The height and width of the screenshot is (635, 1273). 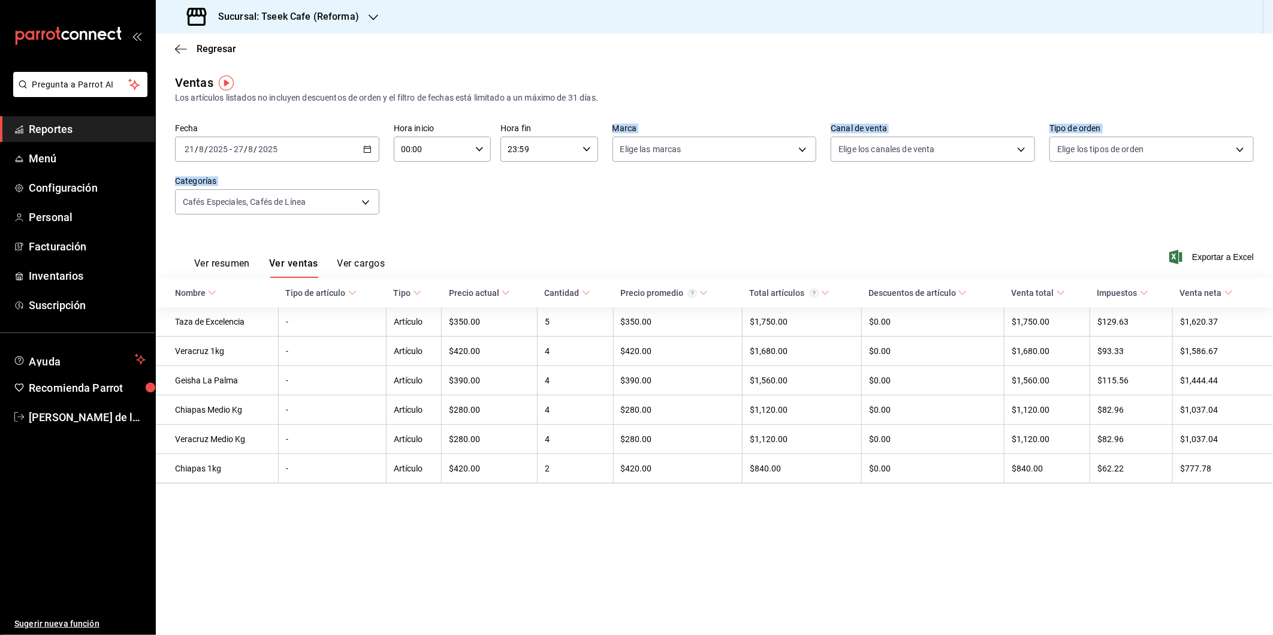 What do you see at coordinates (1131, 469) in the screenshot?
I see `td: $62.22` at bounding box center [1131, 469].